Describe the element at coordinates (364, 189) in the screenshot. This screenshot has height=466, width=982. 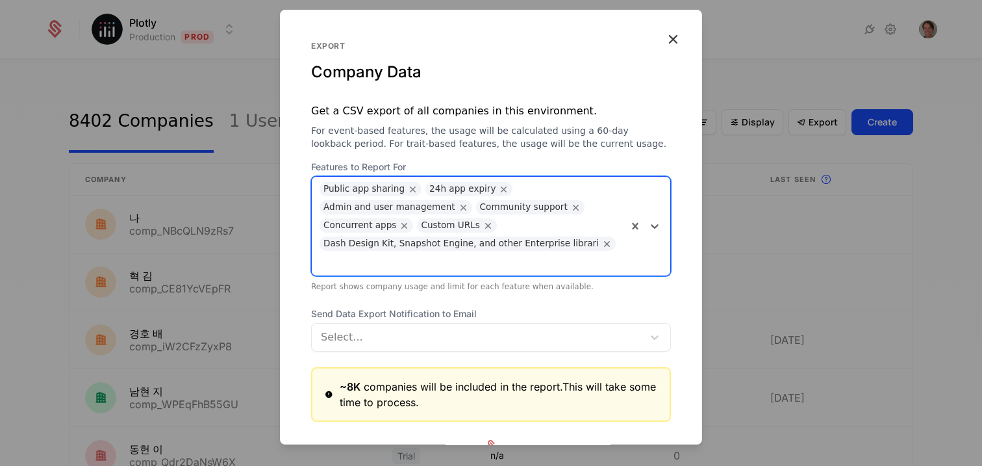
I see `div: Public app sharing` at that location.